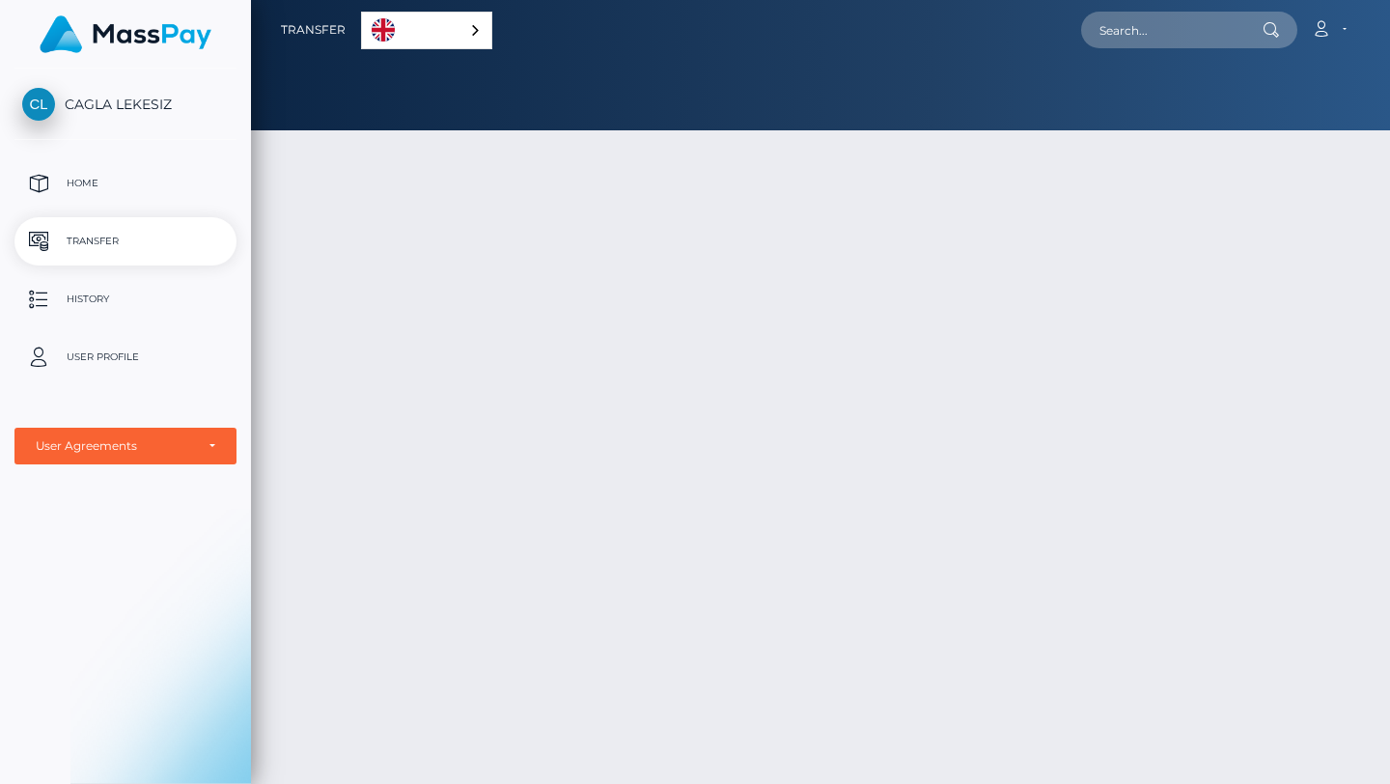  I want to click on a: History, so click(126, 299).